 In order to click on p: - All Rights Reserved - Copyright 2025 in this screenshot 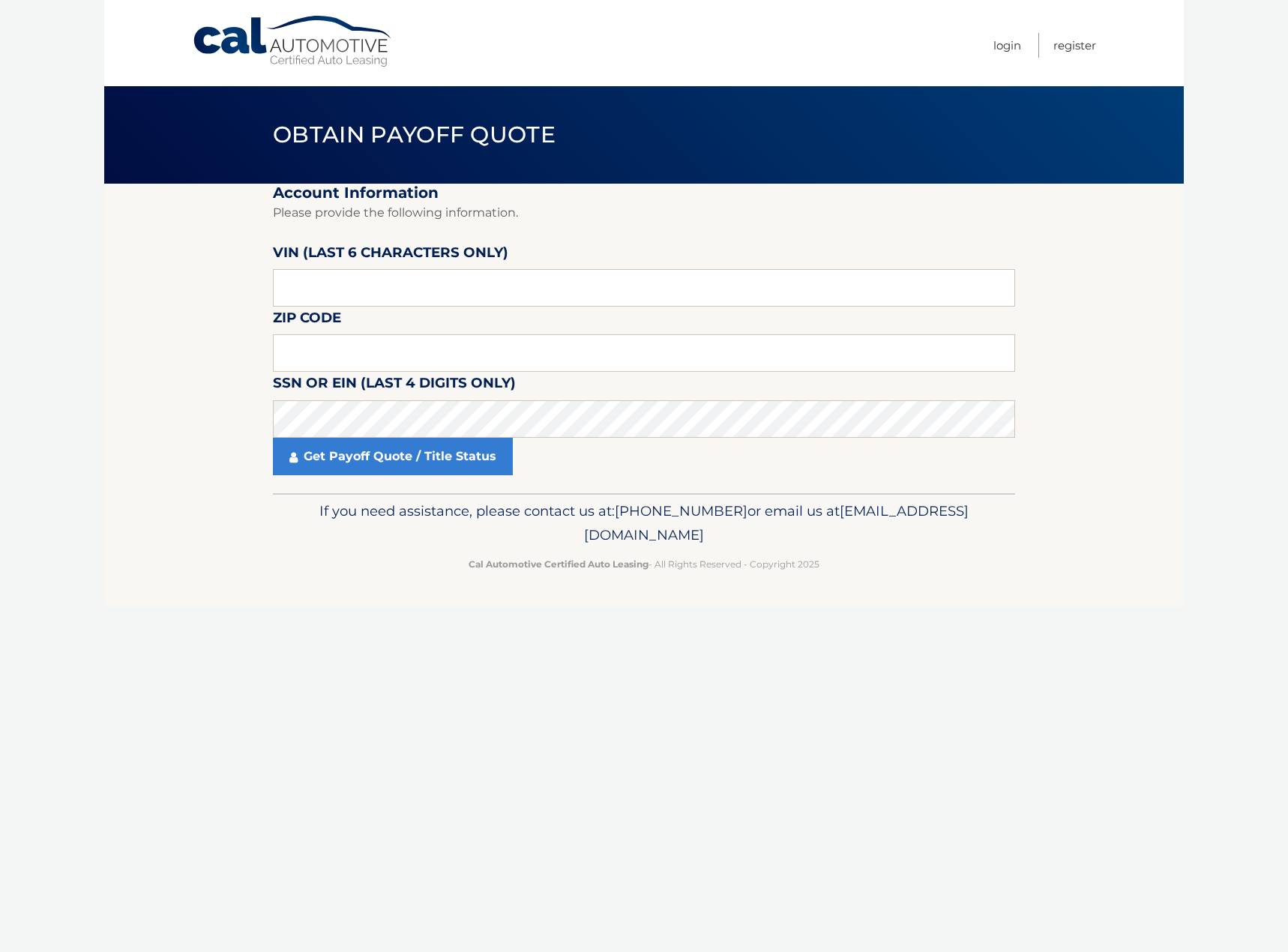, I will do `click(644, 564)`.